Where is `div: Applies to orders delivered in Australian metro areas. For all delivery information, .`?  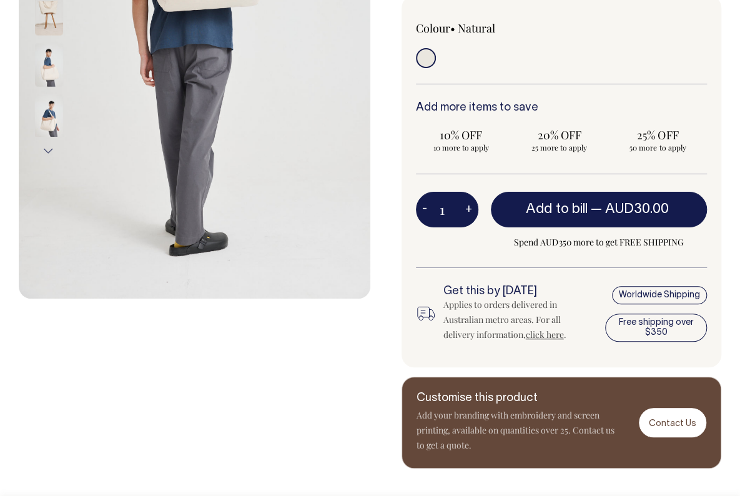
div: Applies to orders delivered in Australian metro areas. For all delivery information, . is located at coordinates (509, 320).